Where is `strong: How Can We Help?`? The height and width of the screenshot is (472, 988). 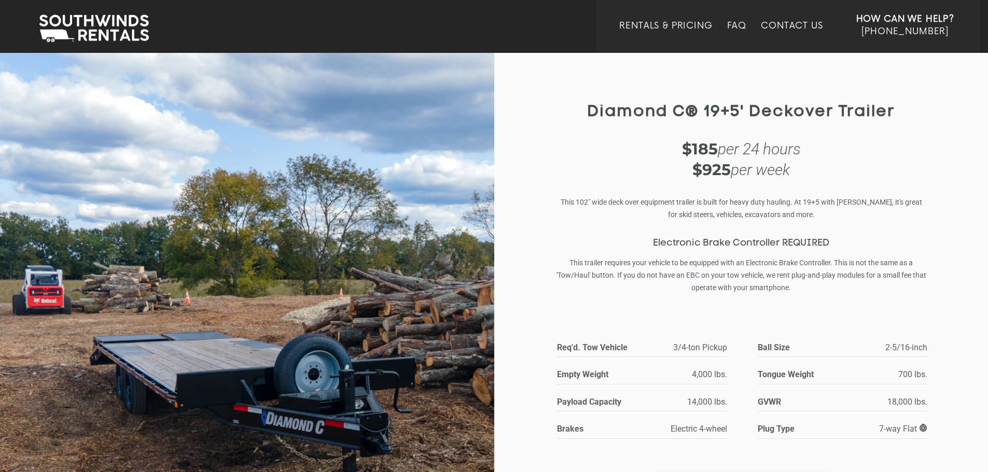 strong: How Can We Help? is located at coordinates (905, 19).